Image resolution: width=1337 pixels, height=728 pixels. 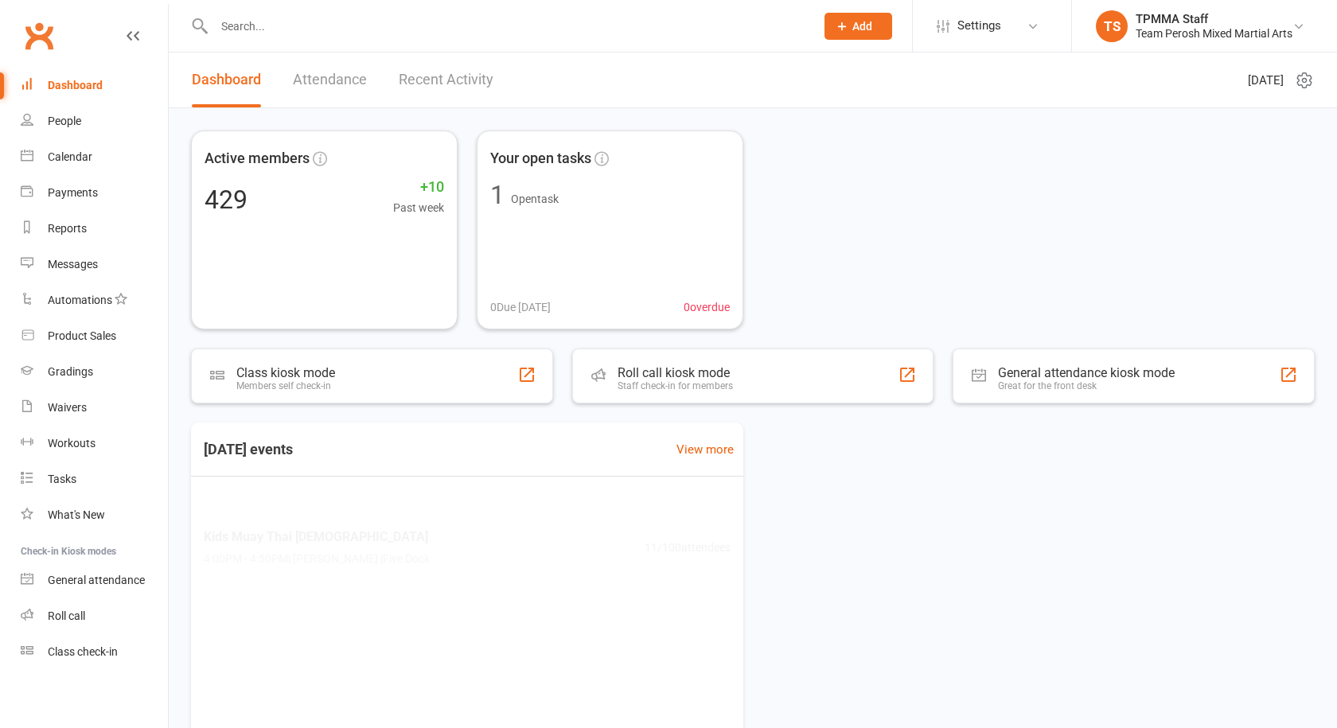 I want to click on a: Attendance, so click(x=330, y=80).